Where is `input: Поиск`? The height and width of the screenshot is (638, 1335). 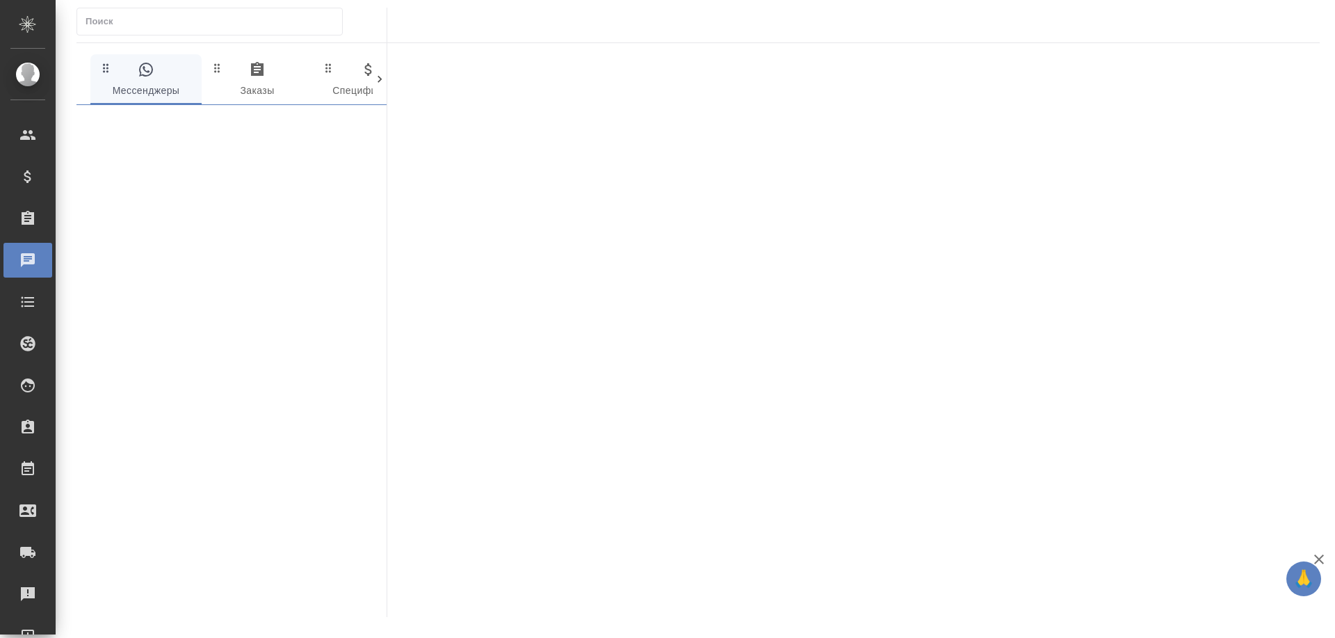 input: Поиск is located at coordinates (214, 22).